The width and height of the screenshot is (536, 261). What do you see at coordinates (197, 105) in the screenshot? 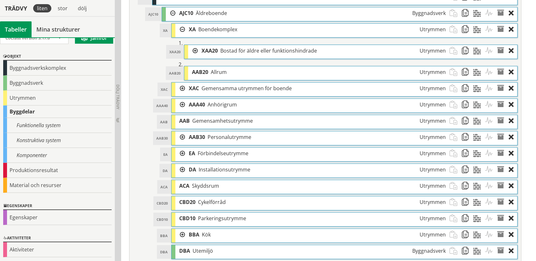
I see `span: AAA40` at bounding box center [197, 105].